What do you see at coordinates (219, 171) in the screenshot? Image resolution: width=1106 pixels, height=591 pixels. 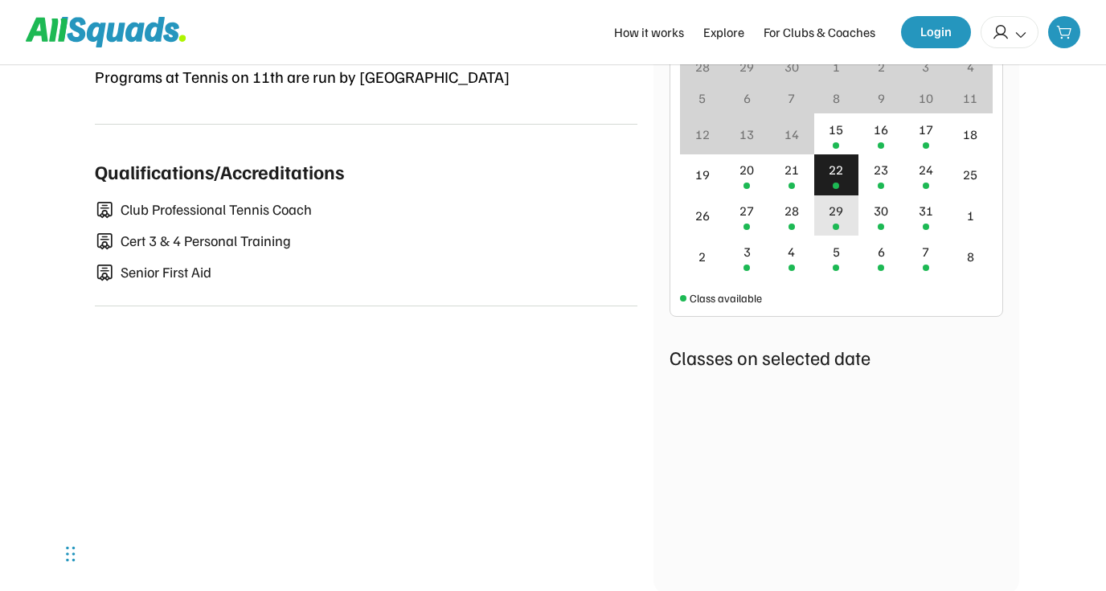 I see `div: Qualifications/Accreditations` at bounding box center [219, 171].